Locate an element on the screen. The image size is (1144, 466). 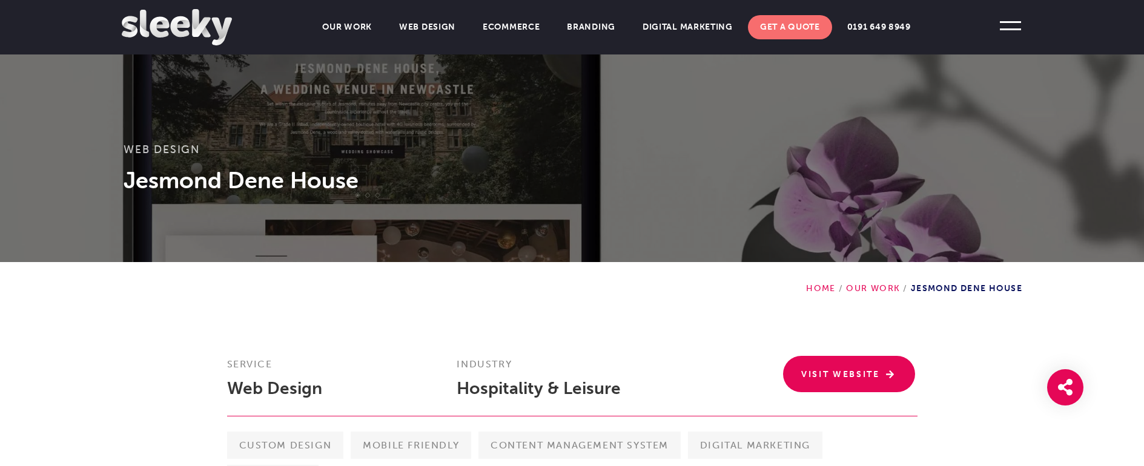
span: Digital Marketing is located at coordinates (755, 445).